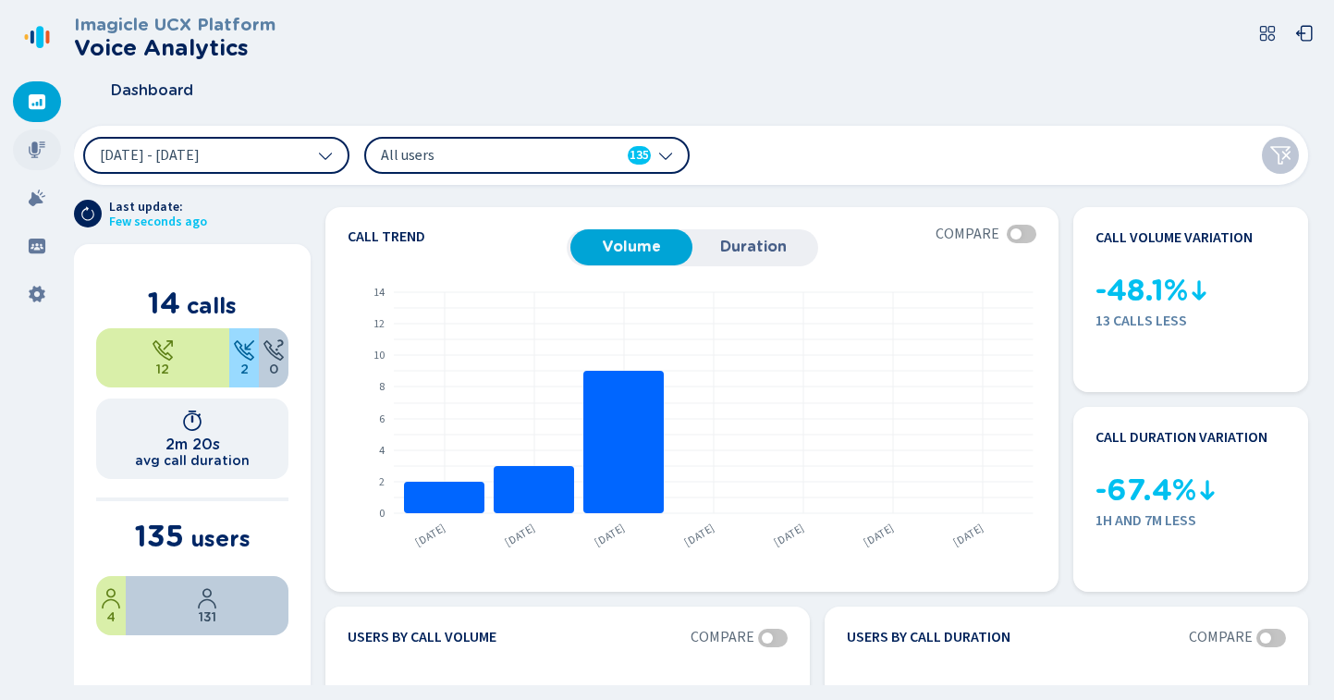  Describe the element at coordinates (457, 237) in the screenshot. I see `h4: Call trend` at that location.